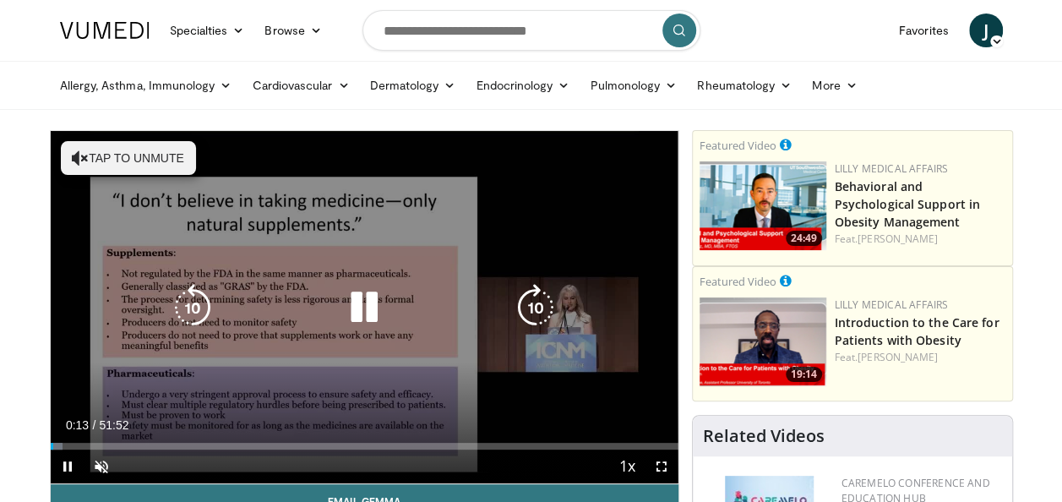 The height and width of the screenshot is (502, 1062). I want to click on a: 24:49, so click(763, 205).